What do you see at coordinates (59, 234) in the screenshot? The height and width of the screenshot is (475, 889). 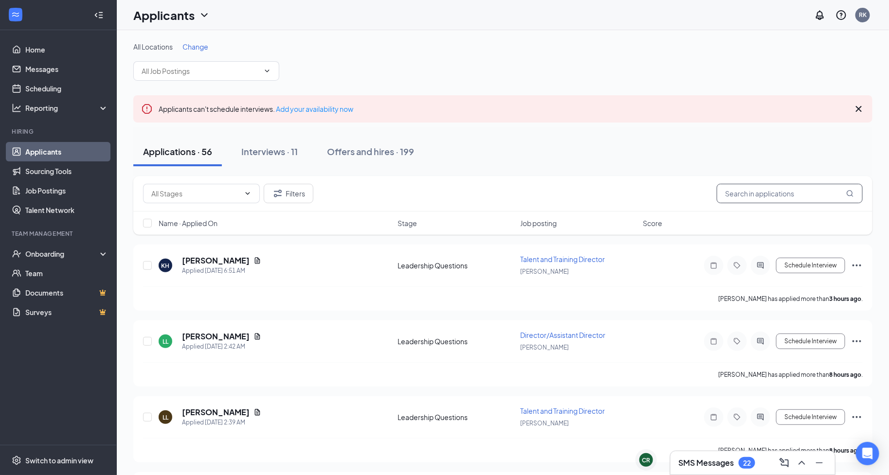 I see `div: Team Management` at bounding box center [59, 234].